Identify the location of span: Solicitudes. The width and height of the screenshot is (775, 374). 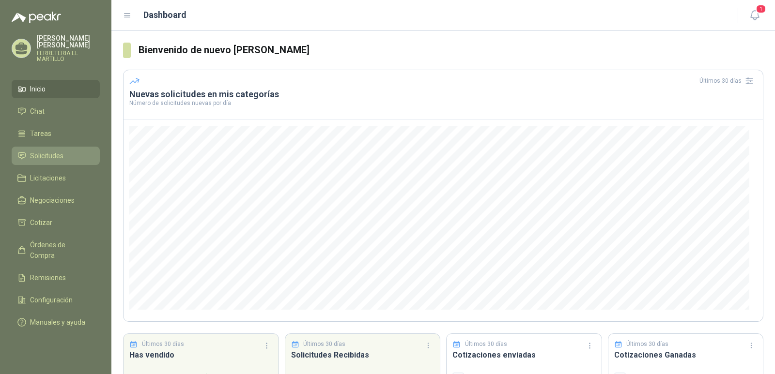
(46, 156).